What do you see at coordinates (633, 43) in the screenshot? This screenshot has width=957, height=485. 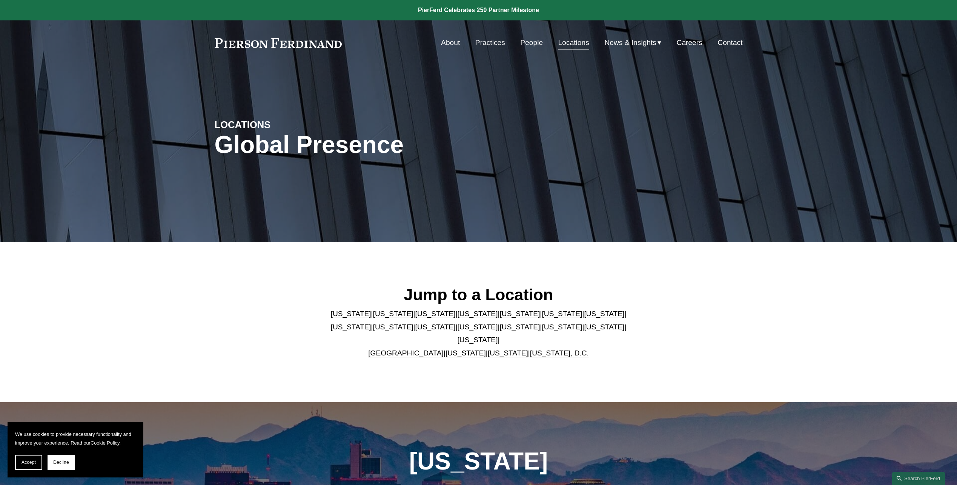 I see `a: folder dropdown` at bounding box center [633, 43].